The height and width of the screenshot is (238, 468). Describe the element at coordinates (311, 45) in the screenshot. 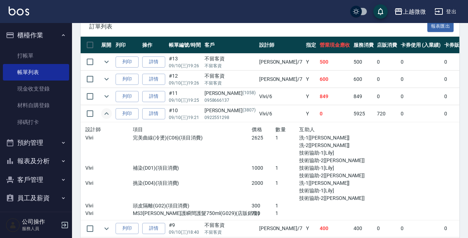

I see `th: 指定` at that location.